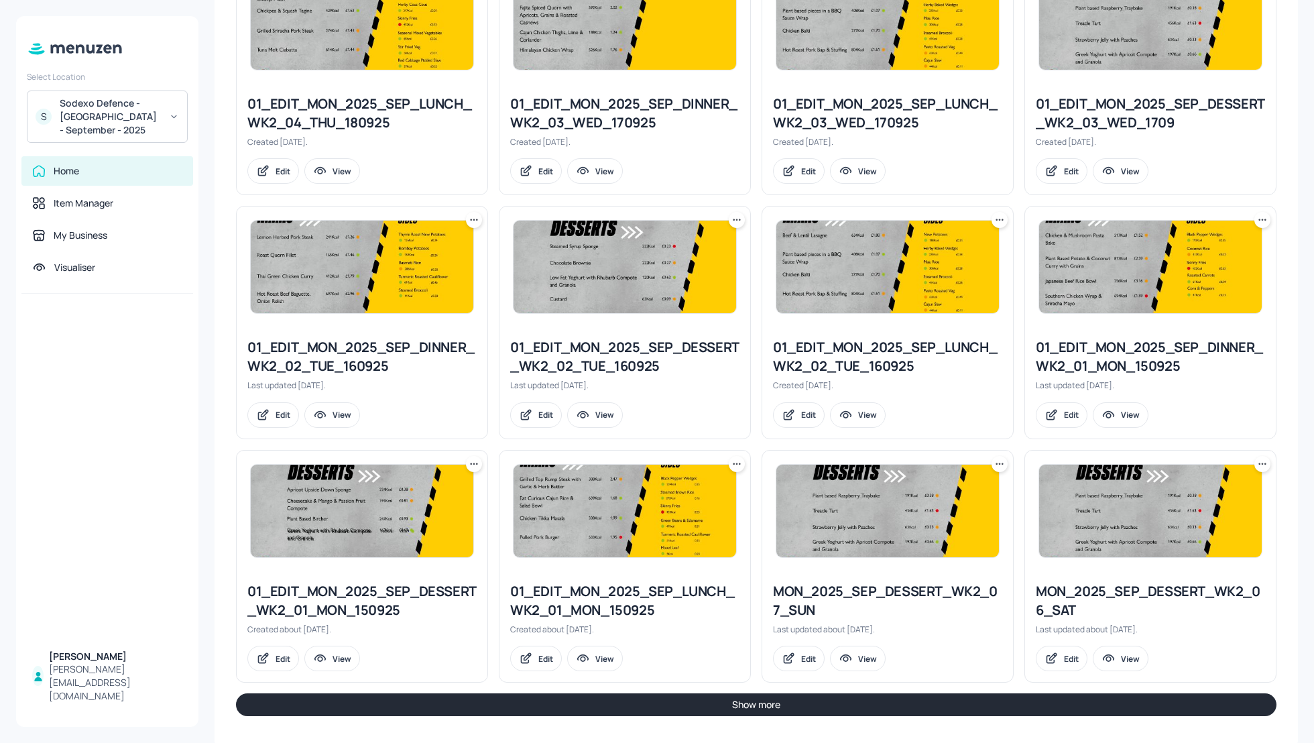 This screenshot has height=743, width=1314. I want to click on div: 01_EDIT_MON_2025_SEP_DINNER_WK2_03_WED_170925, so click(625, 113).